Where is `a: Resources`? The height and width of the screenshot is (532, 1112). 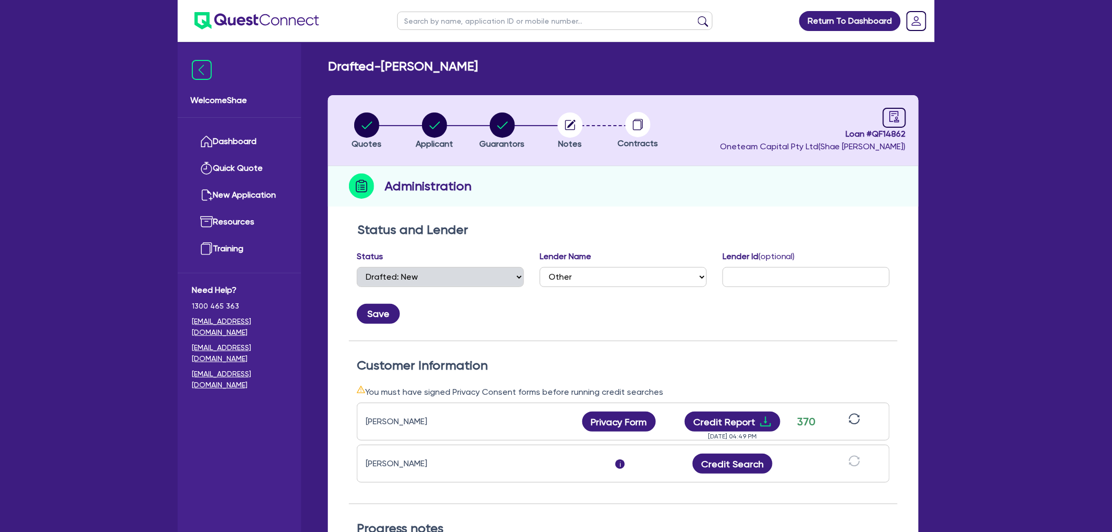 a: Resources is located at coordinates (239, 222).